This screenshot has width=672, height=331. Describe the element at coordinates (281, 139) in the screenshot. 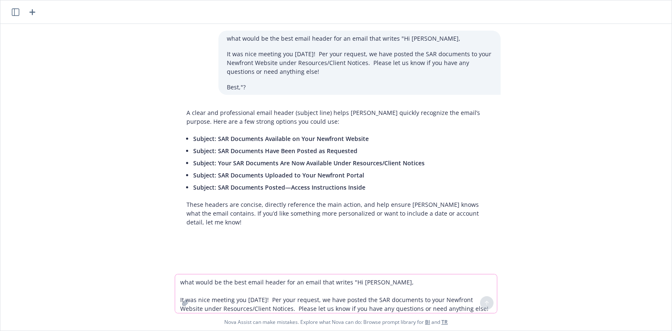

I see `span: Subject: SAR Documents Available on Your Newfront Website` at that location.